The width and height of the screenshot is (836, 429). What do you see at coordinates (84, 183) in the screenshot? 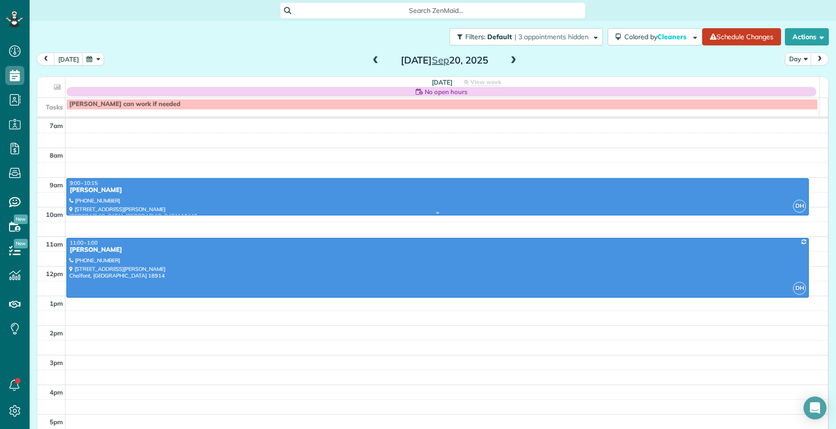
I see `span: 9:00 - 10:15` at bounding box center [84, 183].